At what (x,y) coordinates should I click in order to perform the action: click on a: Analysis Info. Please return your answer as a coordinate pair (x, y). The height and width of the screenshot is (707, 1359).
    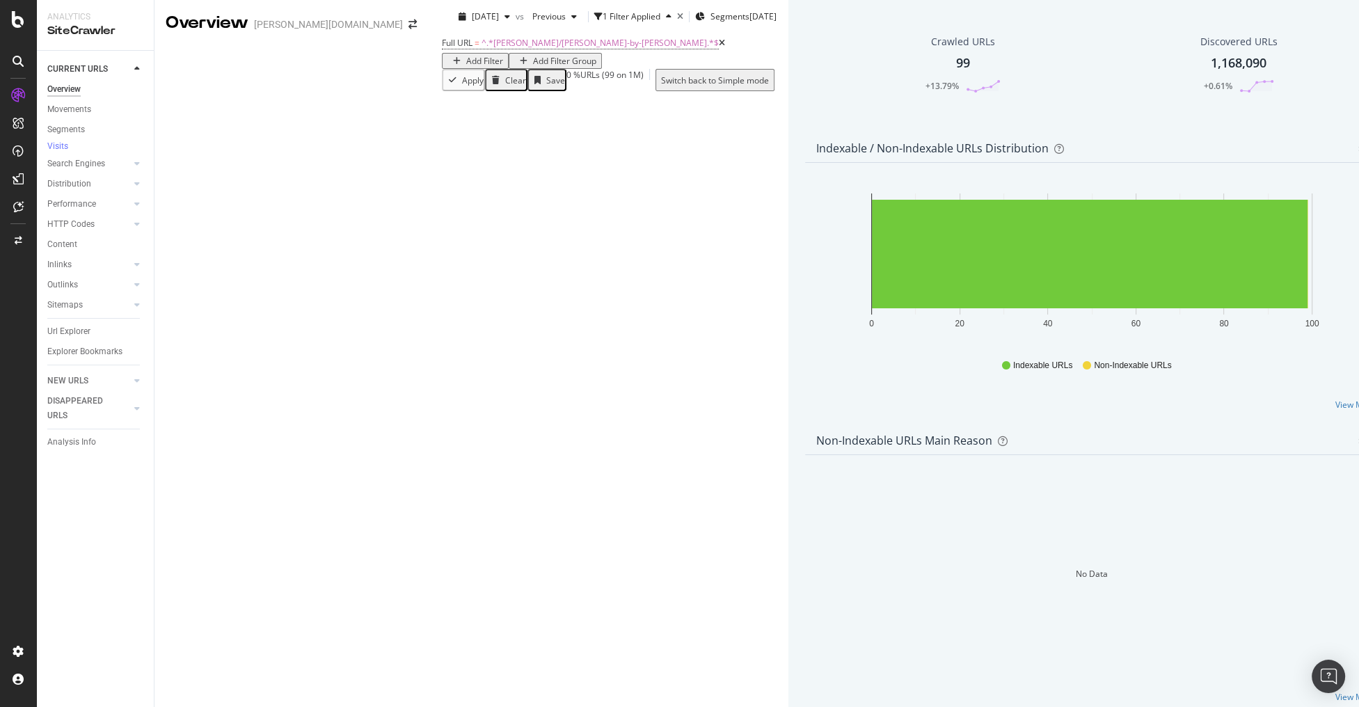
    Looking at the image, I should click on (95, 442).